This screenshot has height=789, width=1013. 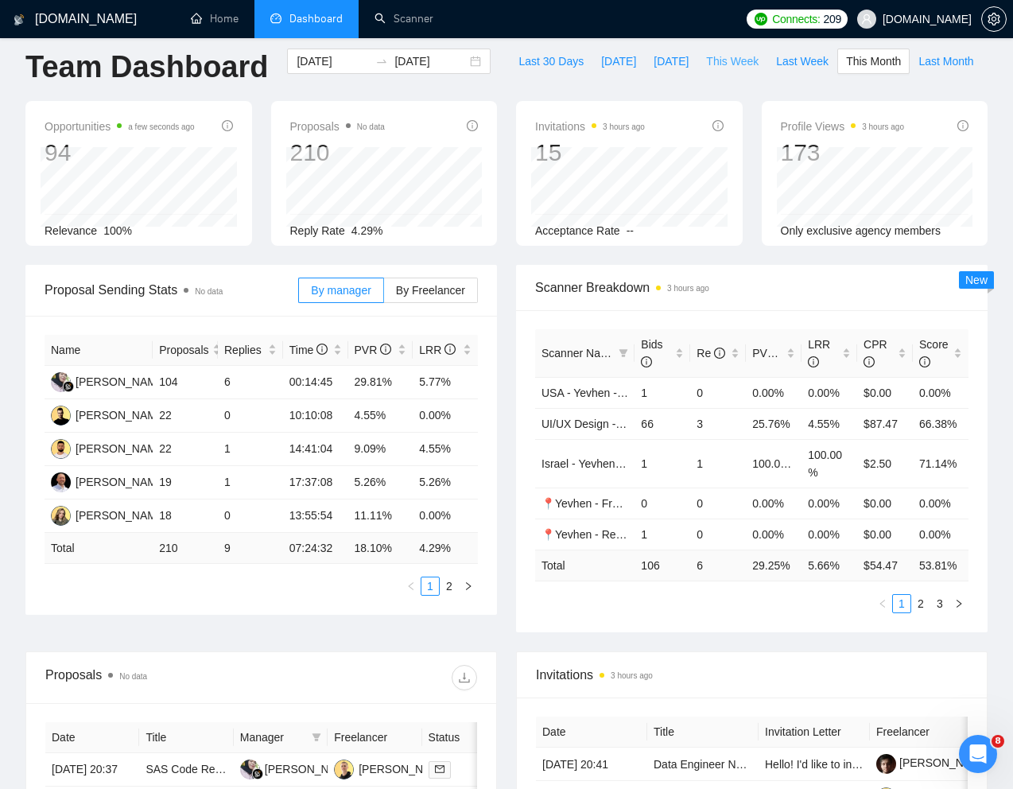 What do you see at coordinates (994, 19) in the screenshot?
I see `a: setting` at bounding box center [994, 19].